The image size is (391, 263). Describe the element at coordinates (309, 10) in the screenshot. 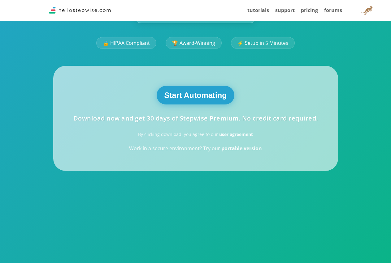

I see `a: pricing` at that location.